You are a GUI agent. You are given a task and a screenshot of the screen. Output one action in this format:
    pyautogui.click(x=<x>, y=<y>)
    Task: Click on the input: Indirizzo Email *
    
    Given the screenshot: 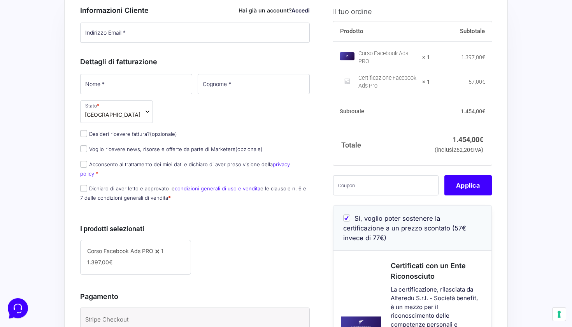 What is the action you would take?
    pyautogui.click(x=195, y=33)
    